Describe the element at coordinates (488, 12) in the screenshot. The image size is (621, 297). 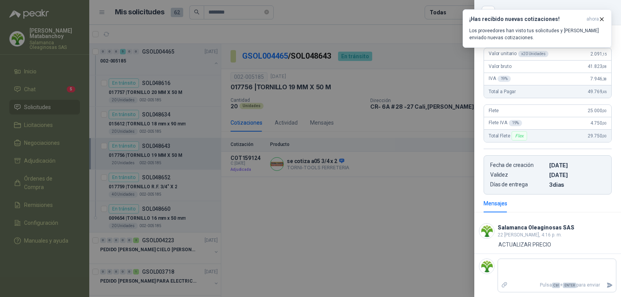
I see `button: Close` at that location.